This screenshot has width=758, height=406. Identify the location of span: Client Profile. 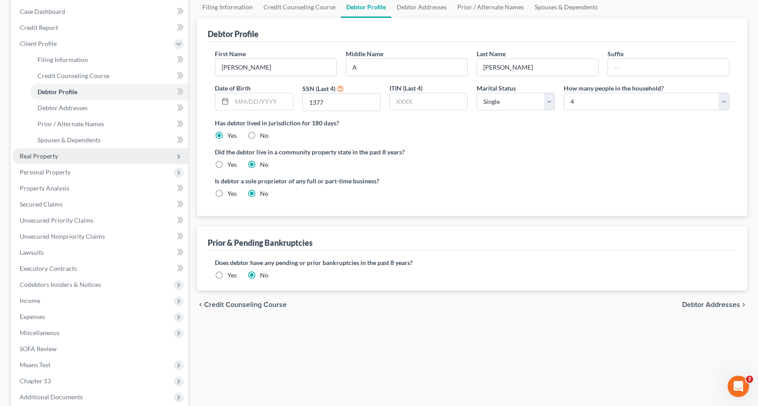
(38, 43).